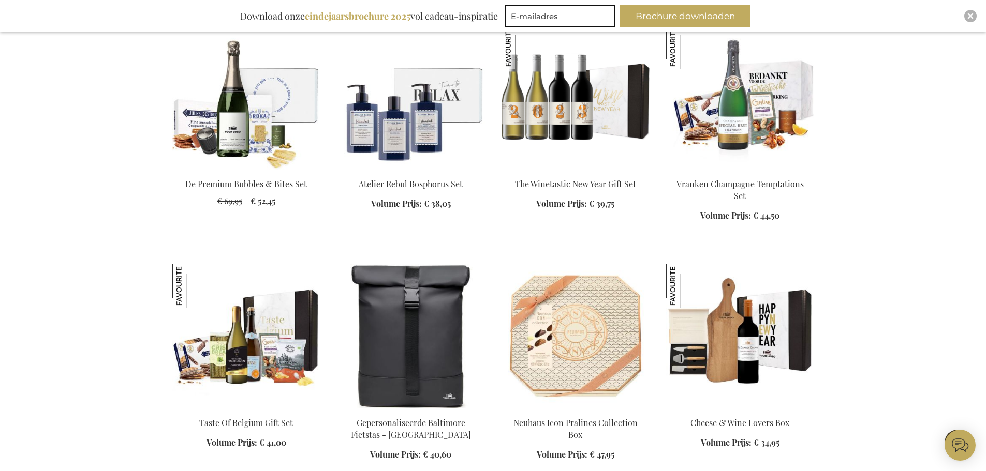 The height and width of the screenshot is (471, 986). Describe the element at coordinates (411, 97) in the screenshot. I see `img: Atelier Rebul Bosphorus Set` at that location.